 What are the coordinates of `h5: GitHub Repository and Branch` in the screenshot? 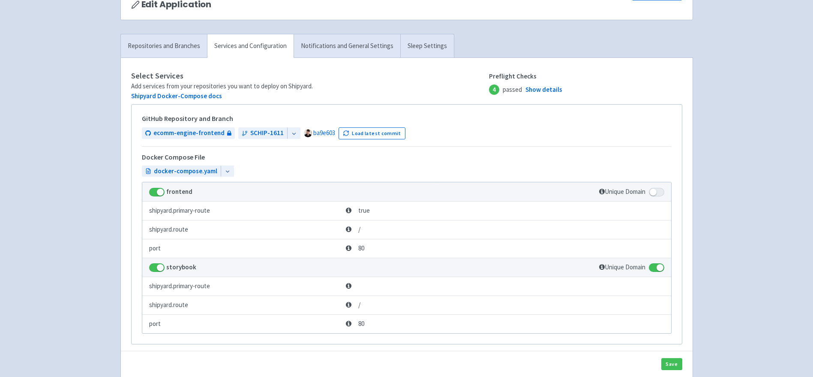 It's located at (407, 119).